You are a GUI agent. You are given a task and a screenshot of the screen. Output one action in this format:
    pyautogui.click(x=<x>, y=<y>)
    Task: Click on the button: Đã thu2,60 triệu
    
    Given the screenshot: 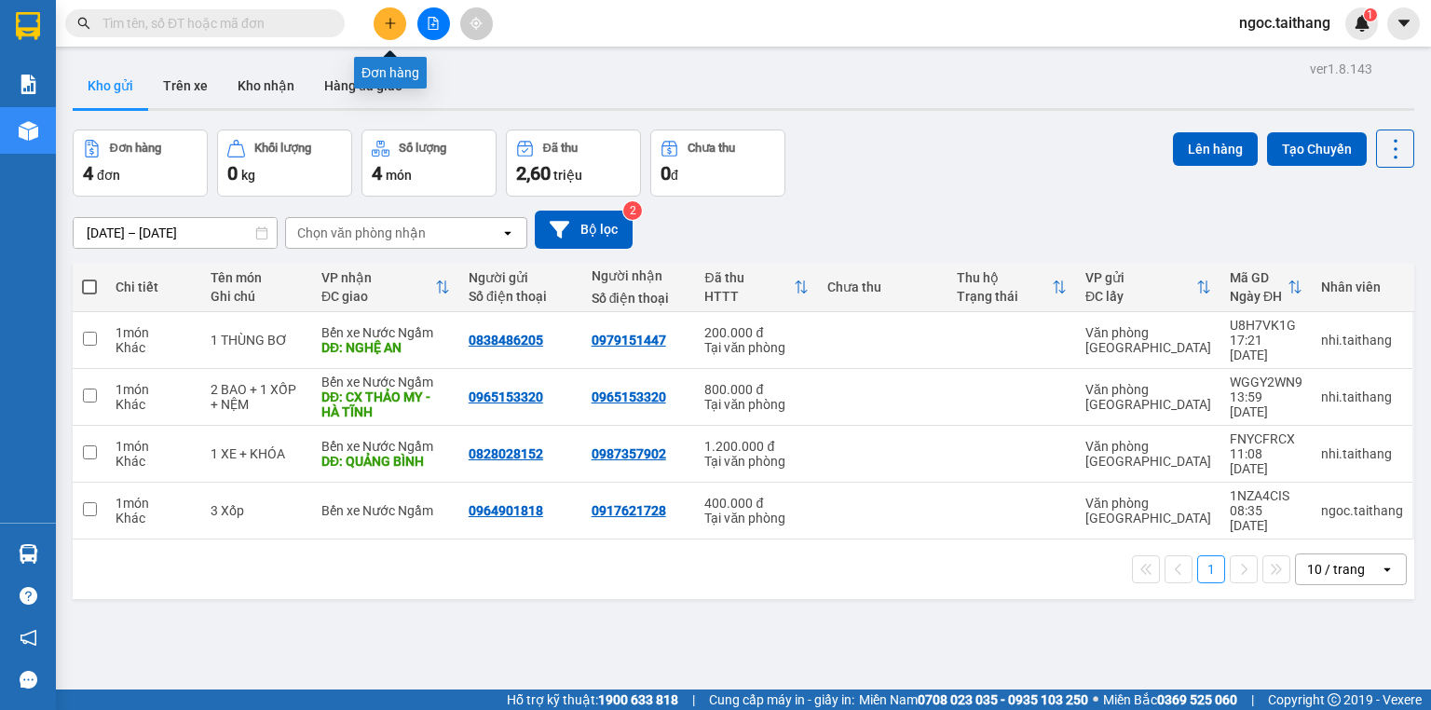 What is the action you would take?
    pyautogui.click(x=573, y=163)
    